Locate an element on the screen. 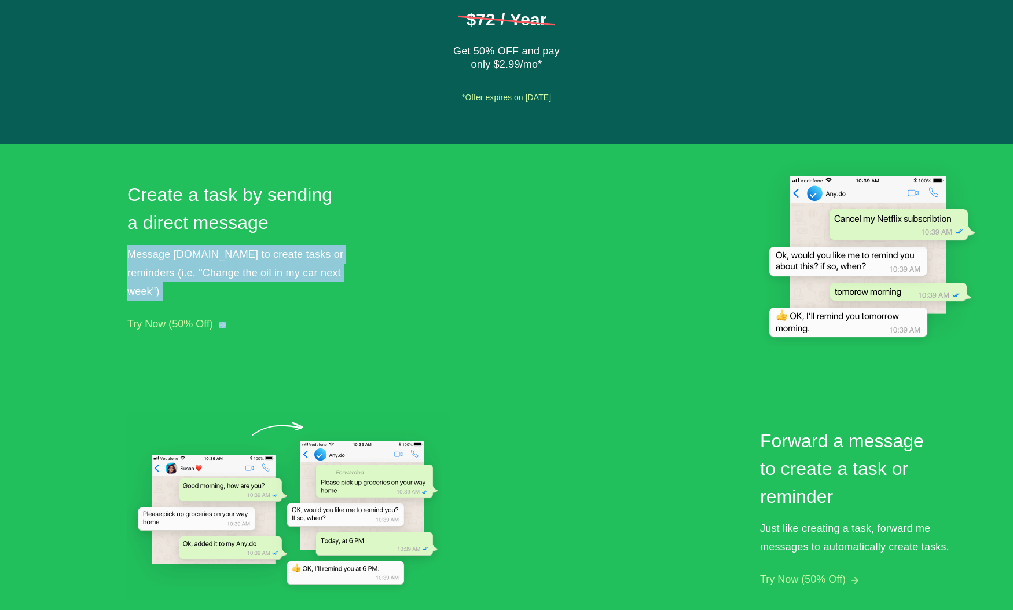 The width and height of the screenshot is (1013, 610). h1: $72 / Year is located at coordinates (507, 20).